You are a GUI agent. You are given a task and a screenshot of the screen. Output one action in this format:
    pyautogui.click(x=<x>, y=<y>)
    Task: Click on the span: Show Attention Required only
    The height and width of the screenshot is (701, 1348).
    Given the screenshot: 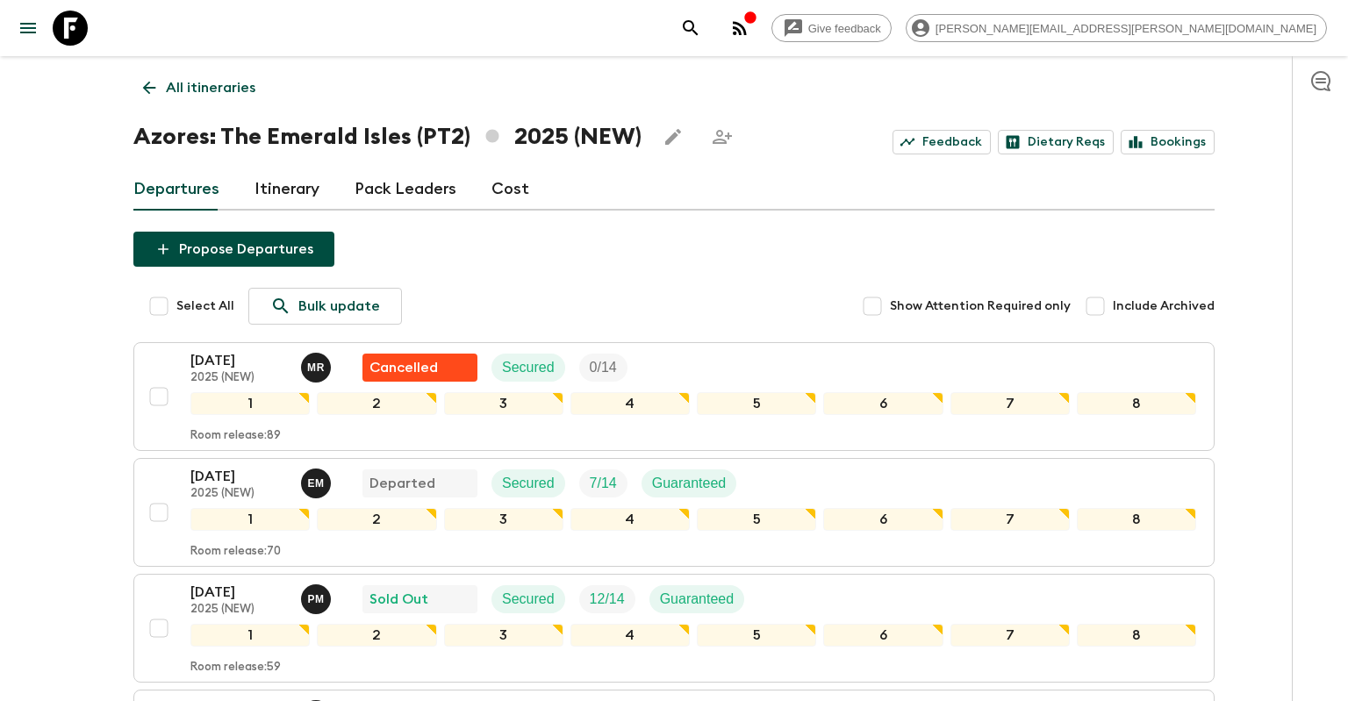 What is the action you would take?
    pyautogui.click(x=980, y=306)
    